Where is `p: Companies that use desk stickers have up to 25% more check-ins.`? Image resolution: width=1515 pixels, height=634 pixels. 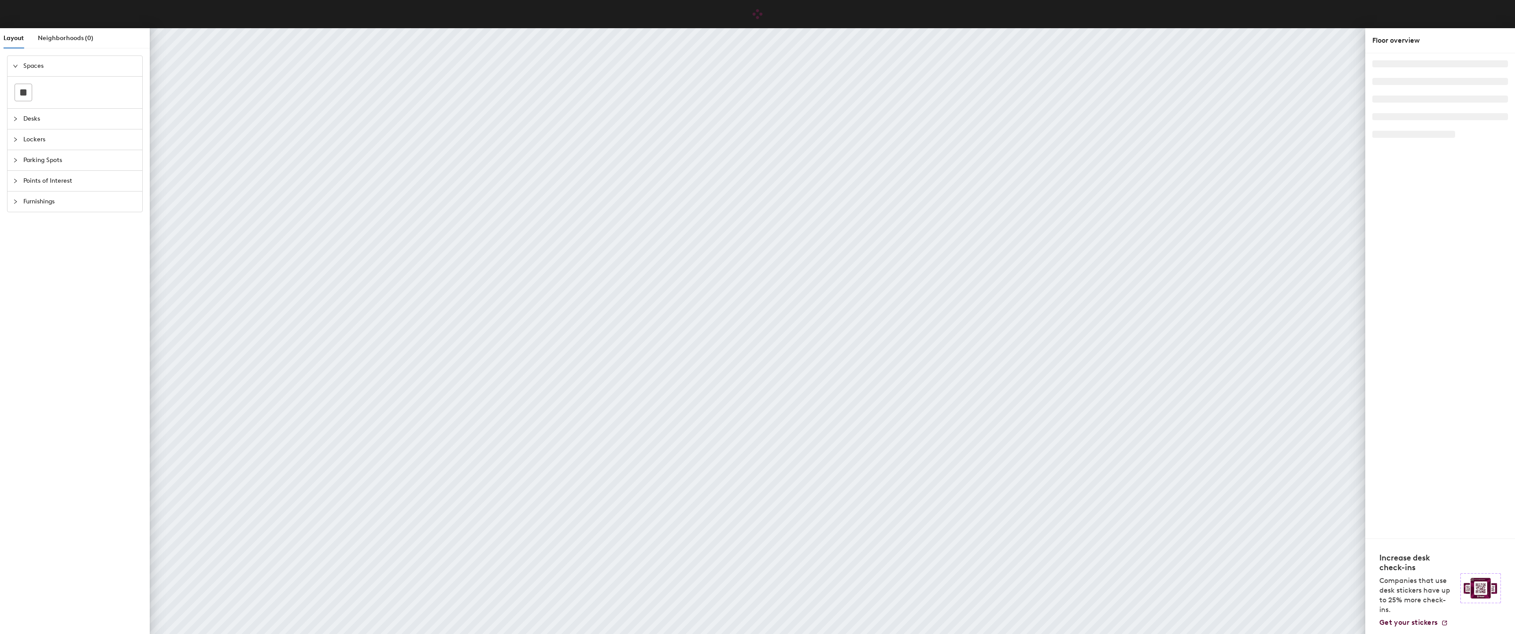 p: Companies that use desk stickers have up to 25% more check-ins. is located at coordinates (1417, 595).